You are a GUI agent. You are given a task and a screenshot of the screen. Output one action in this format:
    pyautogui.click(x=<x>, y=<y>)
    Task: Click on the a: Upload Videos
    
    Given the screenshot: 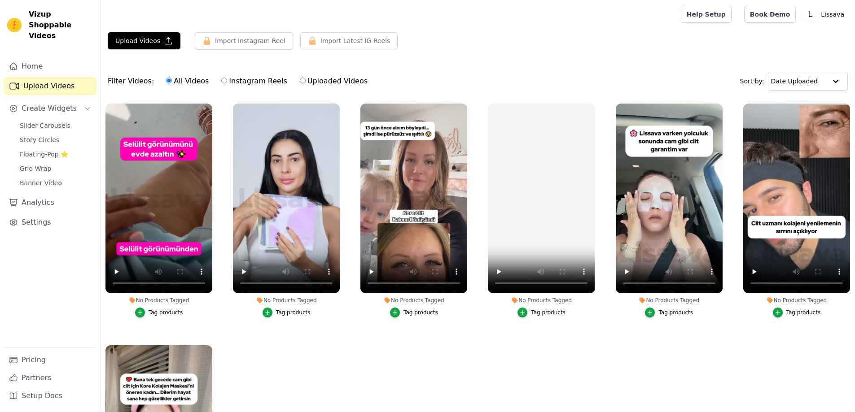 What is the action you would take?
    pyautogui.click(x=50, y=86)
    